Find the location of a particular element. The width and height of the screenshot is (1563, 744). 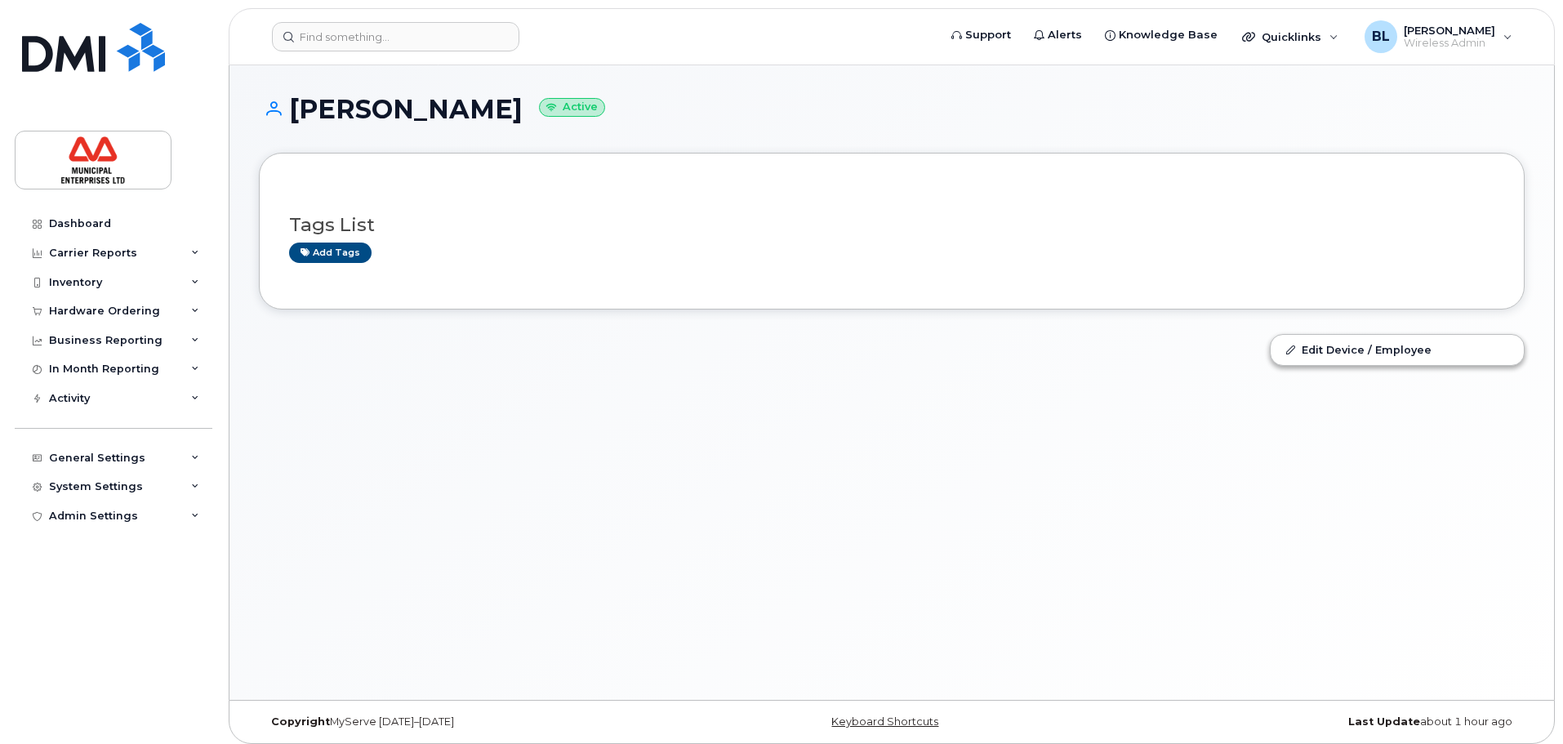

strong: Last Update is located at coordinates (1384, 721).